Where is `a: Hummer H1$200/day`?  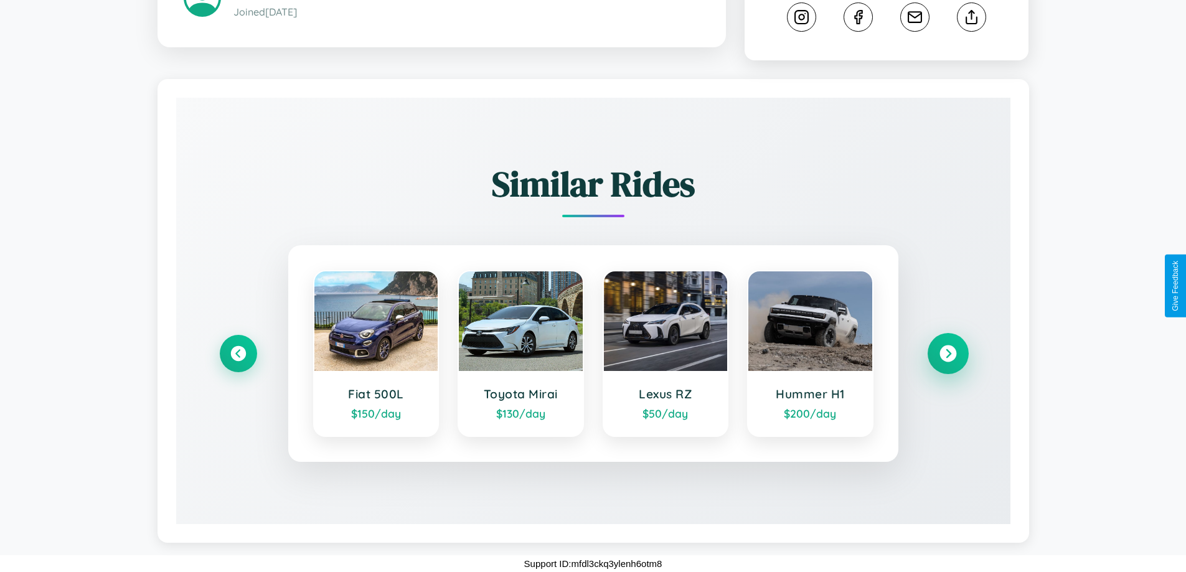
a: Hummer H1$200/day is located at coordinates (810, 354).